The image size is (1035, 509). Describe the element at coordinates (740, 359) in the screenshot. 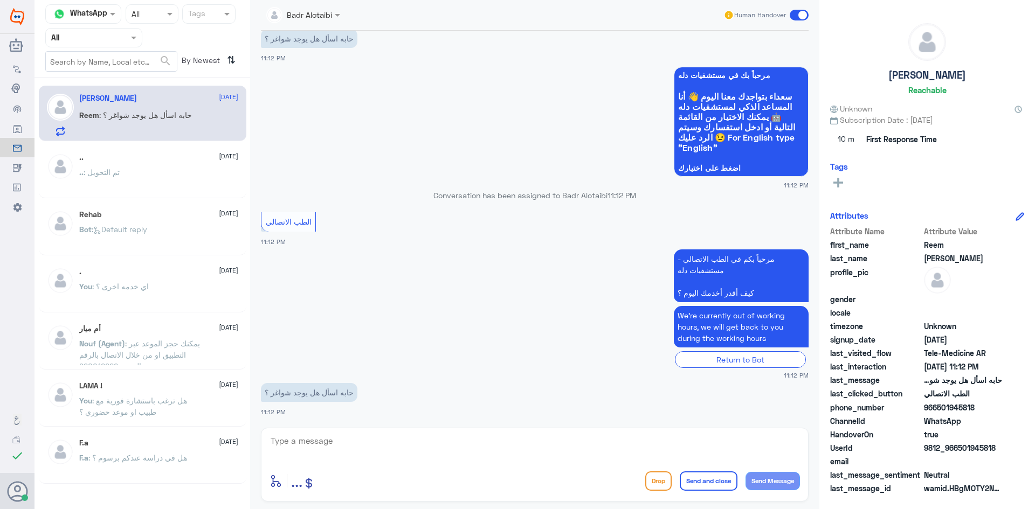

I see `div: Return to Bot` at that location.